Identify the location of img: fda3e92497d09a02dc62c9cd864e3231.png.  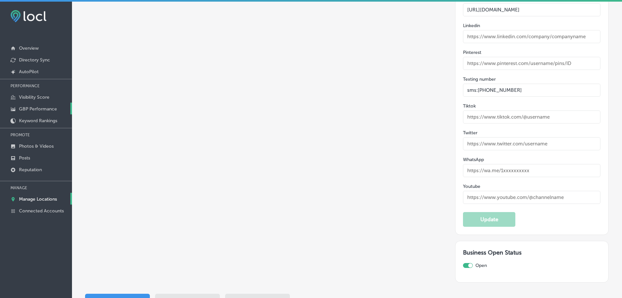
(28, 16).